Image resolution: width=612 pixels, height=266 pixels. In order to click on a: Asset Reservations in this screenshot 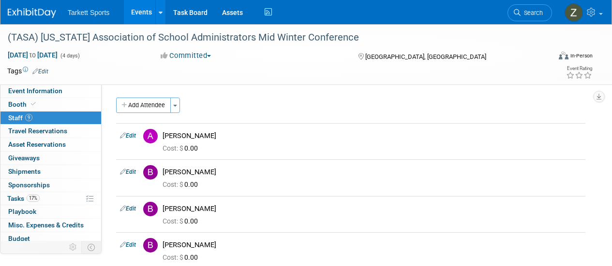, I will do `click(51, 145)`.